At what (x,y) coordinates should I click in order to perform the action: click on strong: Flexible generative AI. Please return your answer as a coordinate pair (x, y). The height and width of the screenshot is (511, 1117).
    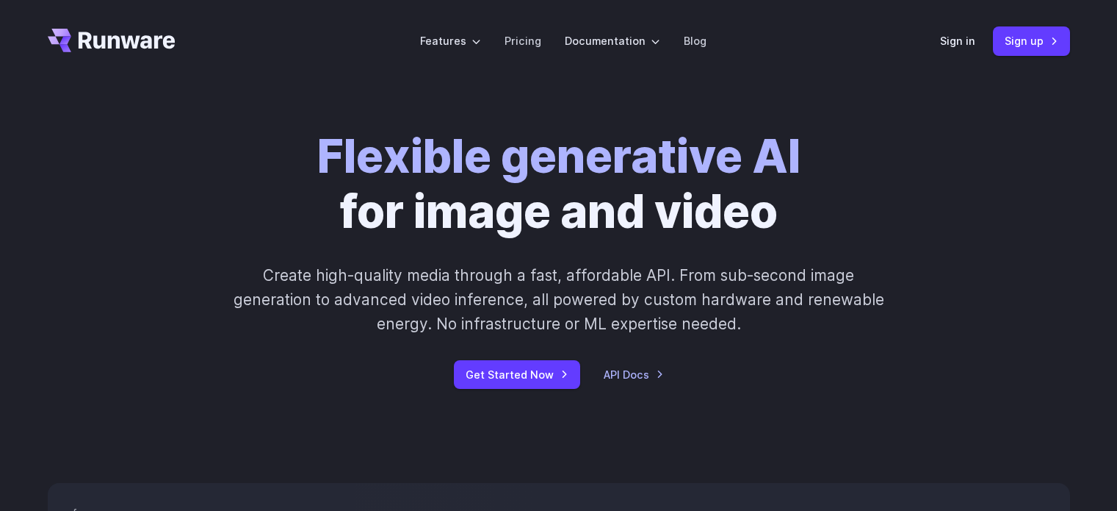
    Looking at the image, I should click on (559, 156).